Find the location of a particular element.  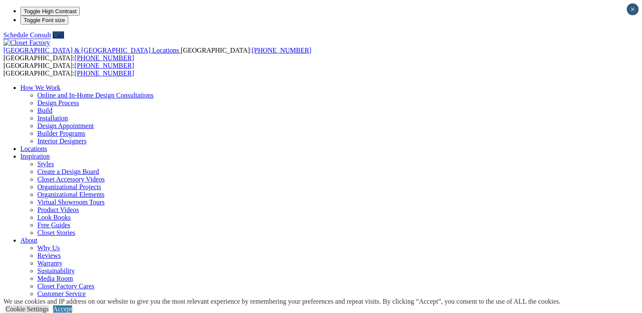

a: Locations is located at coordinates (34, 149).